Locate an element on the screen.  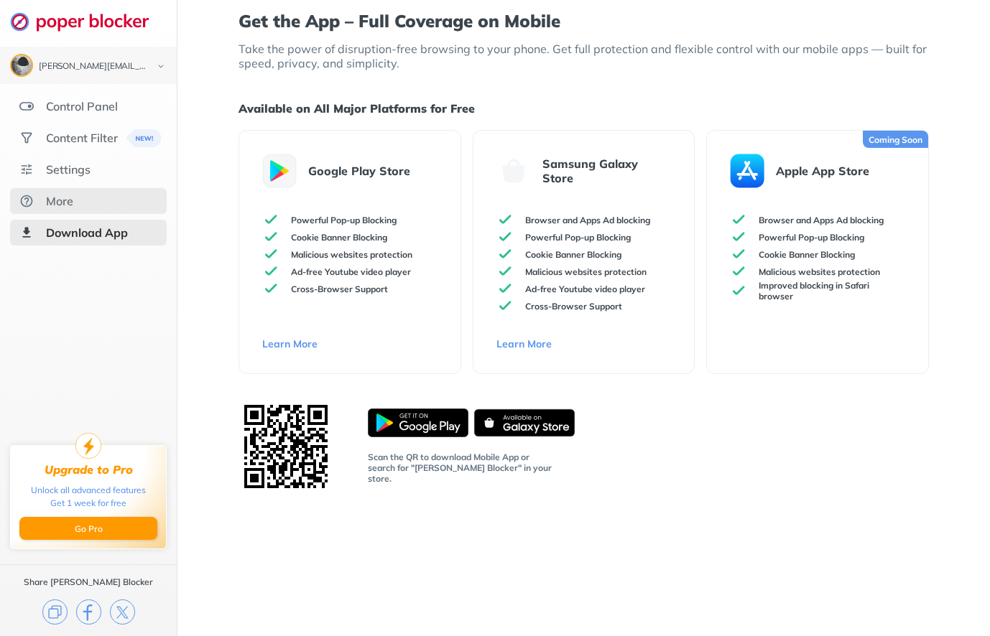
img: android-store.svg is located at coordinates (279, 171).